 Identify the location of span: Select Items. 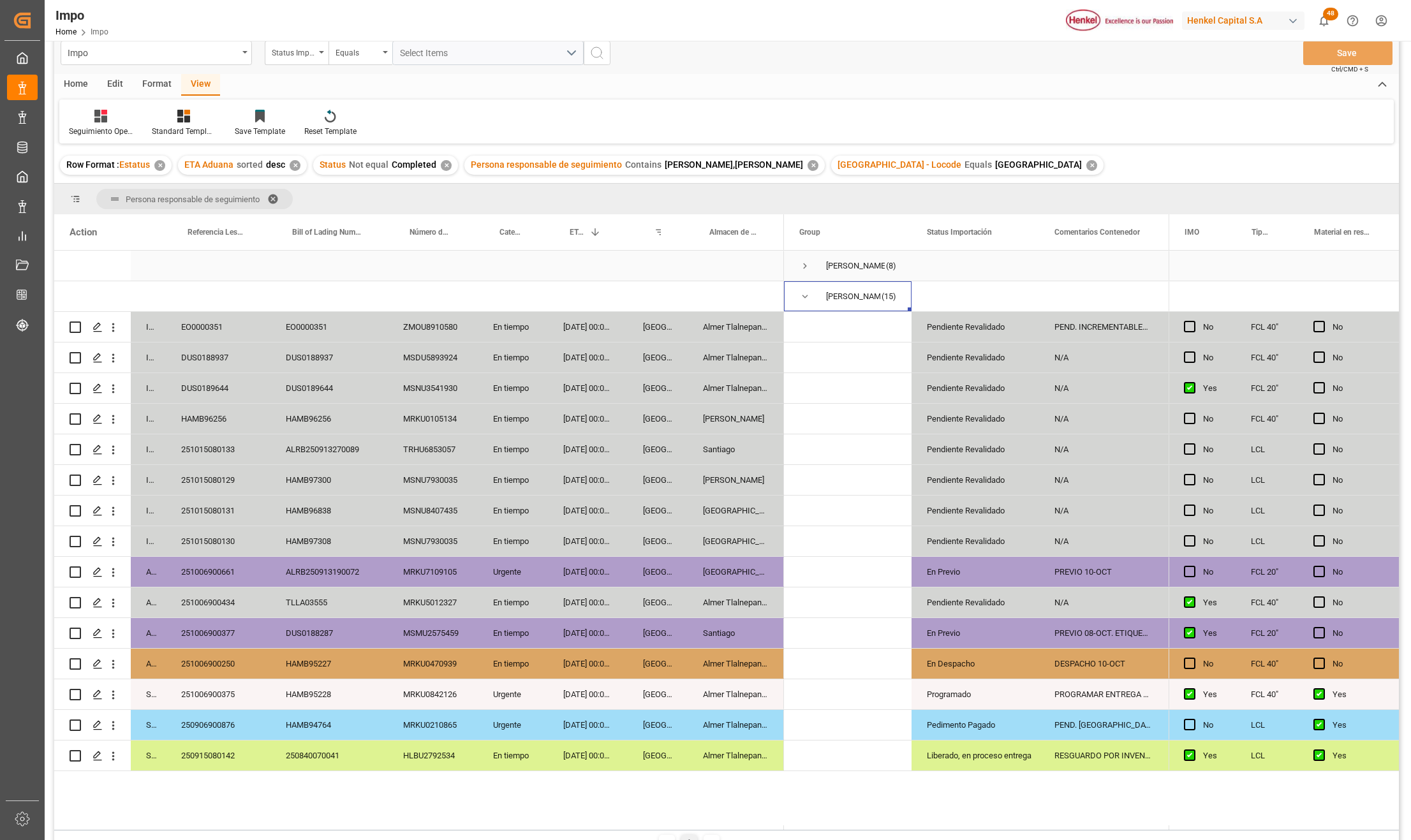
(427, 53).